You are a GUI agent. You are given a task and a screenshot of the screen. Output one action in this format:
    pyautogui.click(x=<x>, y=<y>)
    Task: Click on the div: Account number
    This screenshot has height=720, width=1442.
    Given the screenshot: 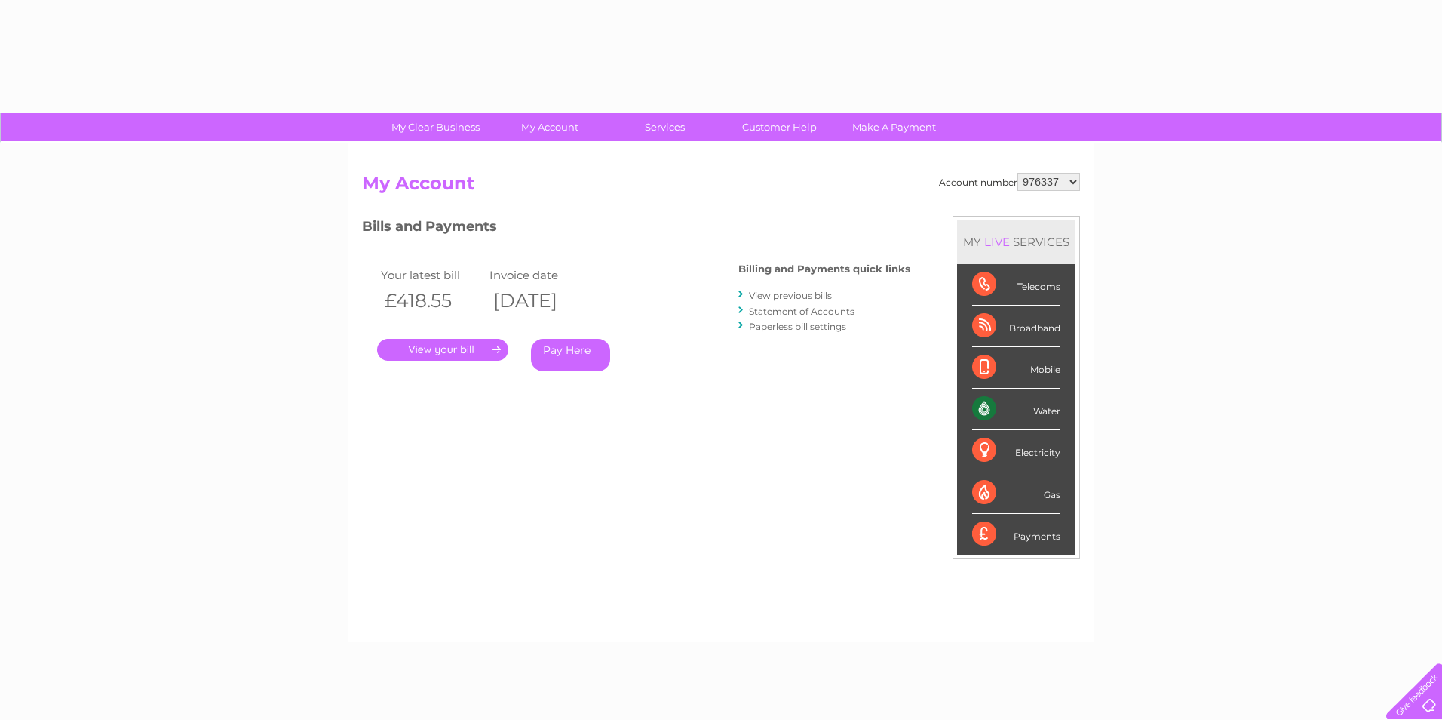 What is the action you would take?
    pyautogui.click(x=1009, y=182)
    